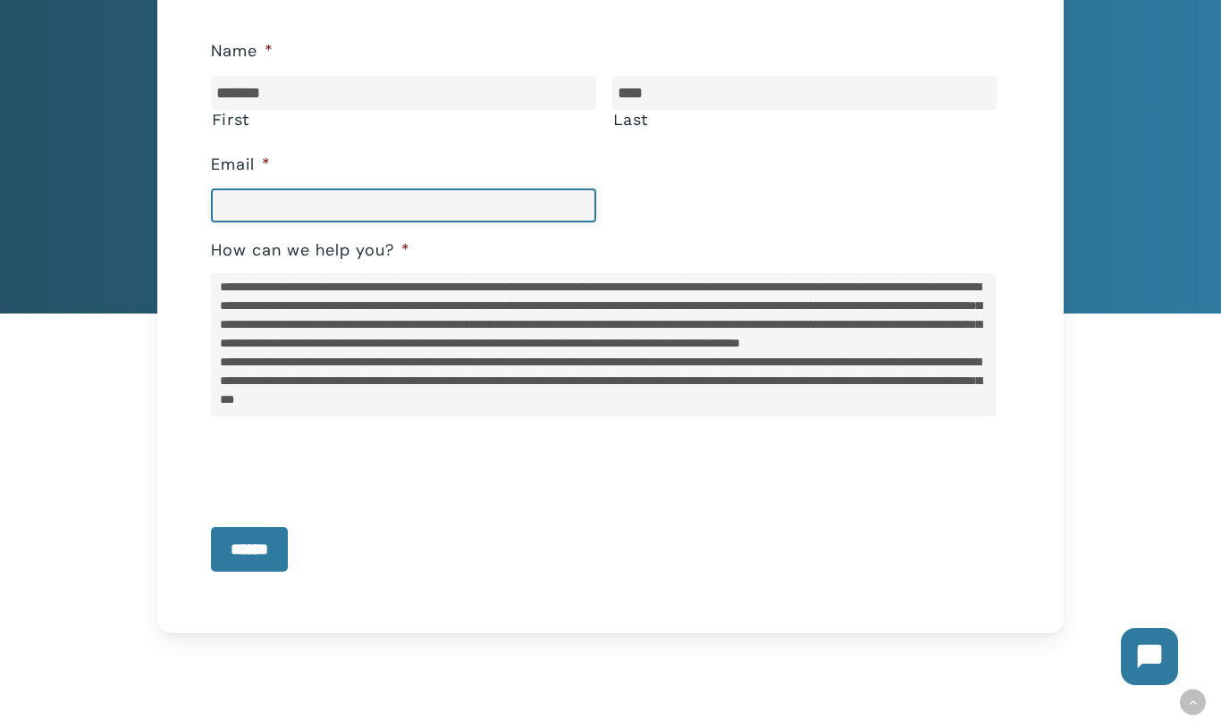  What do you see at coordinates (242, 51) in the screenshot?
I see `label: Name` at bounding box center [242, 51].